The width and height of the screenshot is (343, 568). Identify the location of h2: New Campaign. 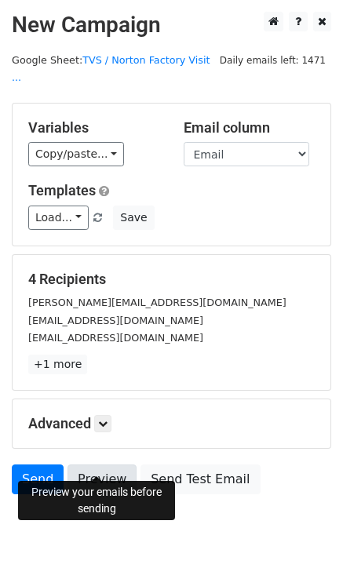
(171, 25).